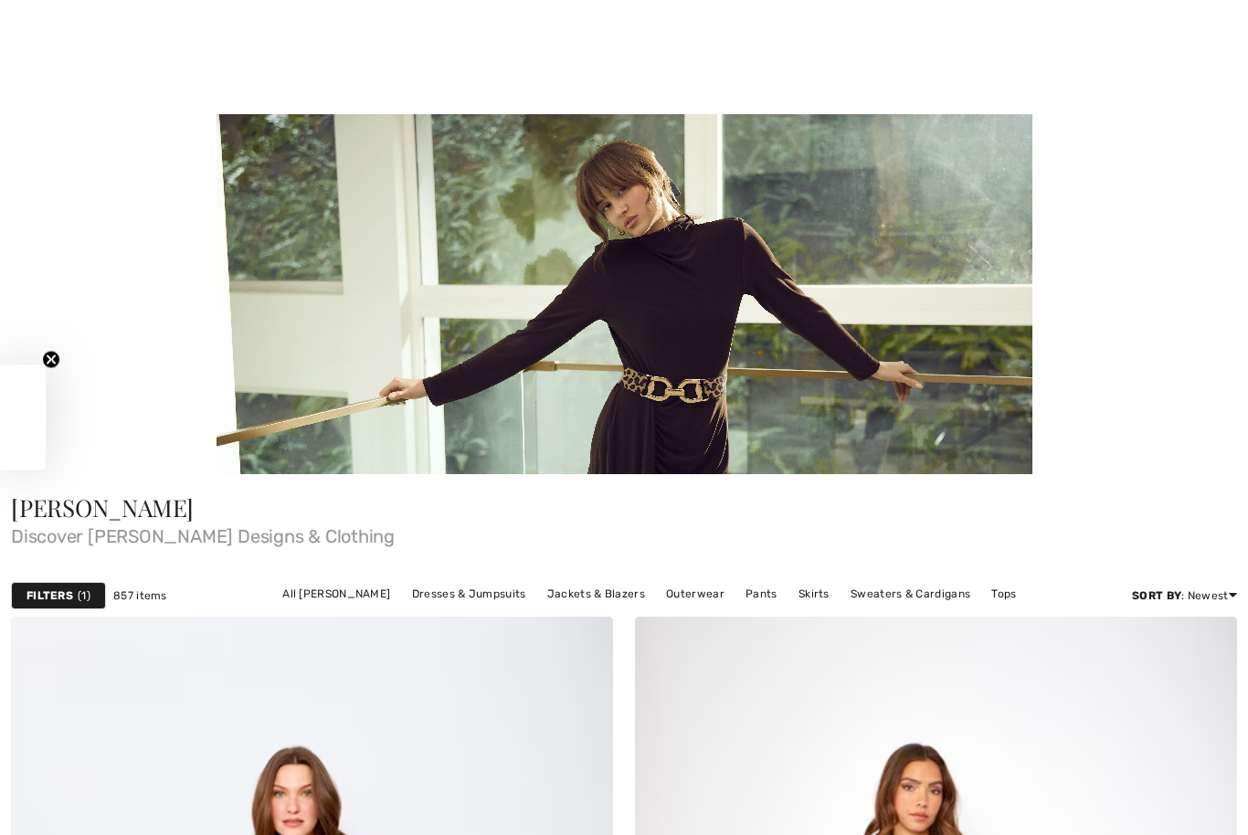  I want to click on strong: Filters, so click(49, 595).